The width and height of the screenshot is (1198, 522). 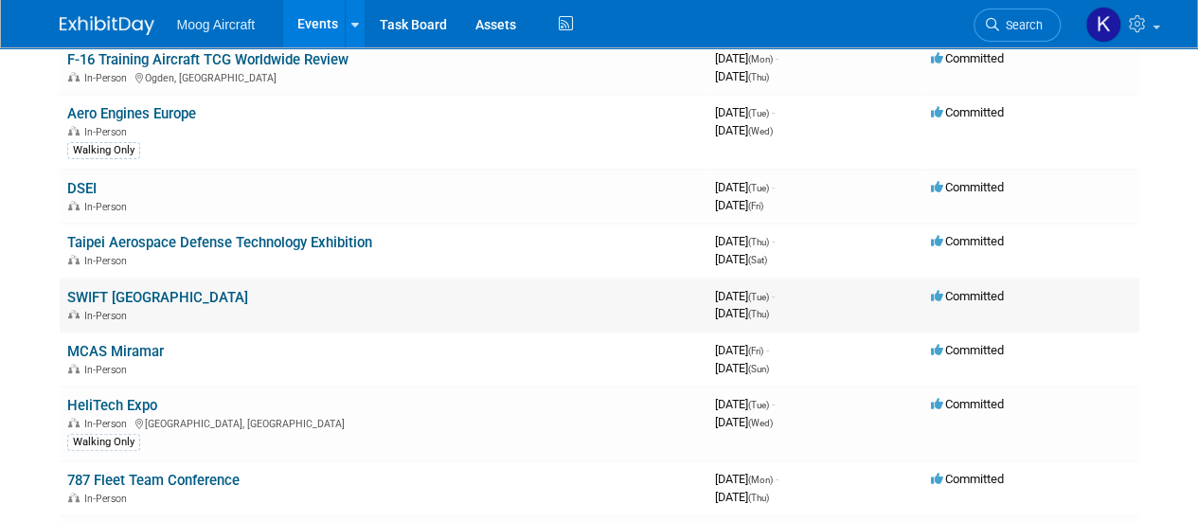 What do you see at coordinates (216, 25) in the screenshot?
I see `span: Moog Aircraft` at bounding box center [216, 25].